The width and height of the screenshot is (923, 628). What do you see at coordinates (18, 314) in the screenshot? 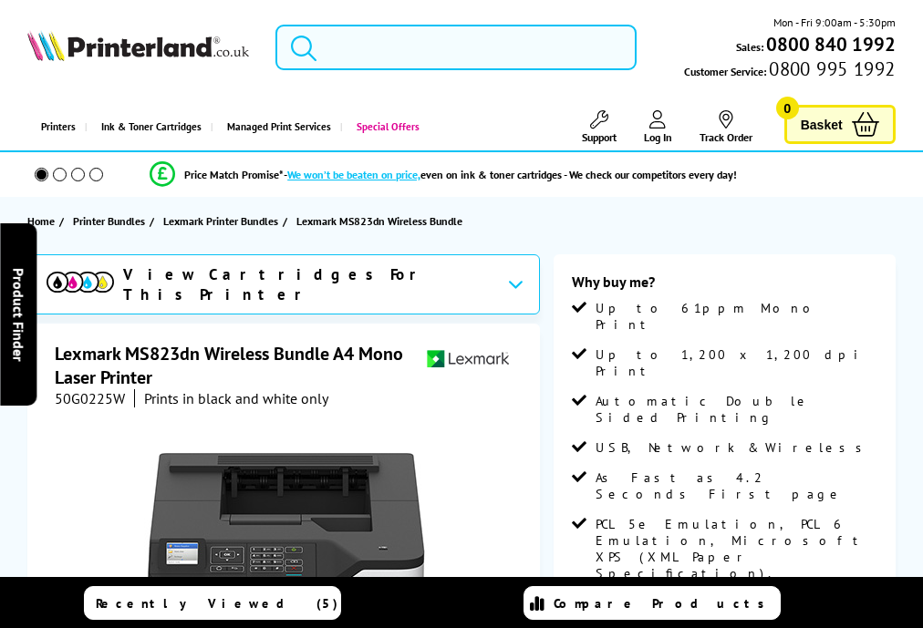
I see `span: Product Finder` at bounding box center [18, 314].